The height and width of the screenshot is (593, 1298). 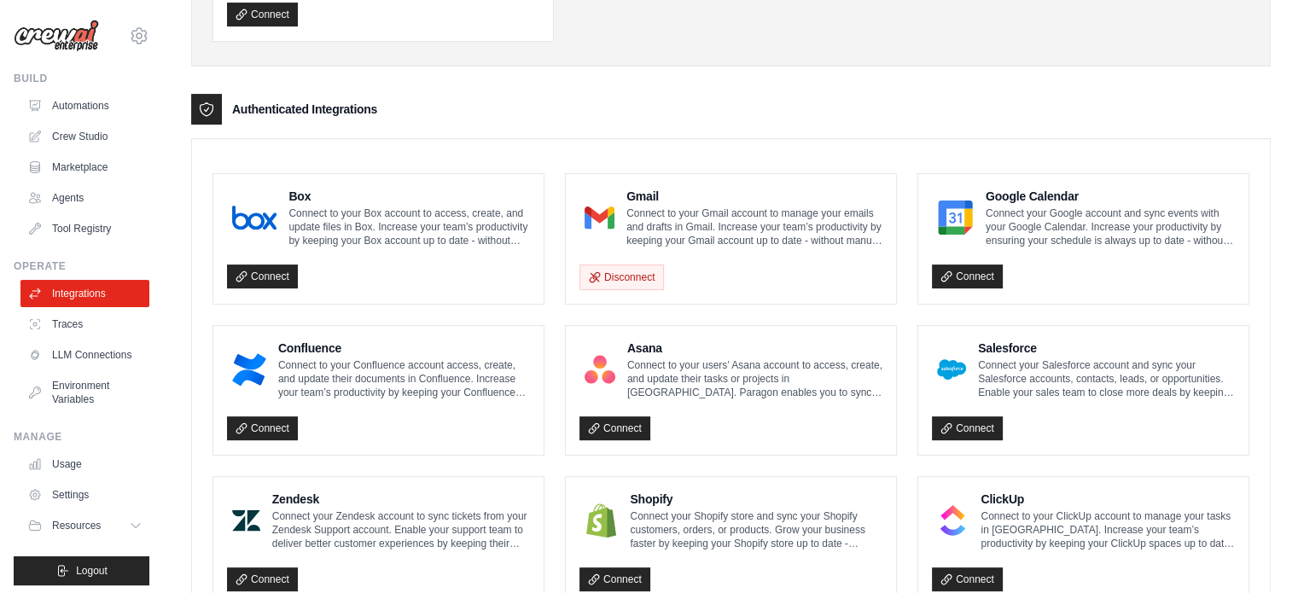 I want to click on a: Automations, so click(x=84, y=106).